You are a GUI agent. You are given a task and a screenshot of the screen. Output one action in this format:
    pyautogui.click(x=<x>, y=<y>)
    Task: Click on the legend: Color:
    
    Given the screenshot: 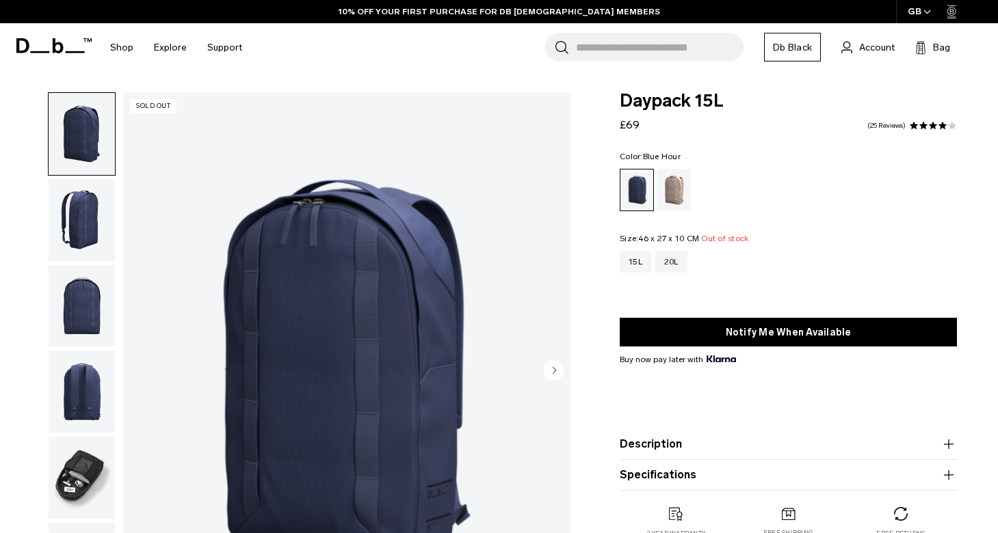 What is the action you would take?
    pyautogui.click(x=650, y=157)
    